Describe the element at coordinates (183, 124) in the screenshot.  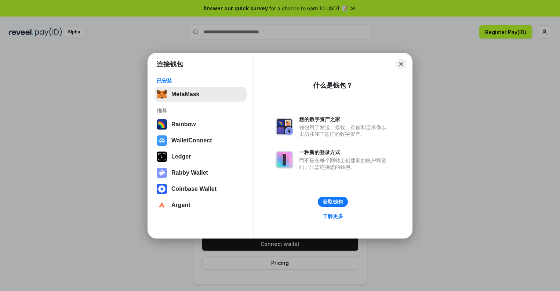
I see `div: Rainbow` at that location.